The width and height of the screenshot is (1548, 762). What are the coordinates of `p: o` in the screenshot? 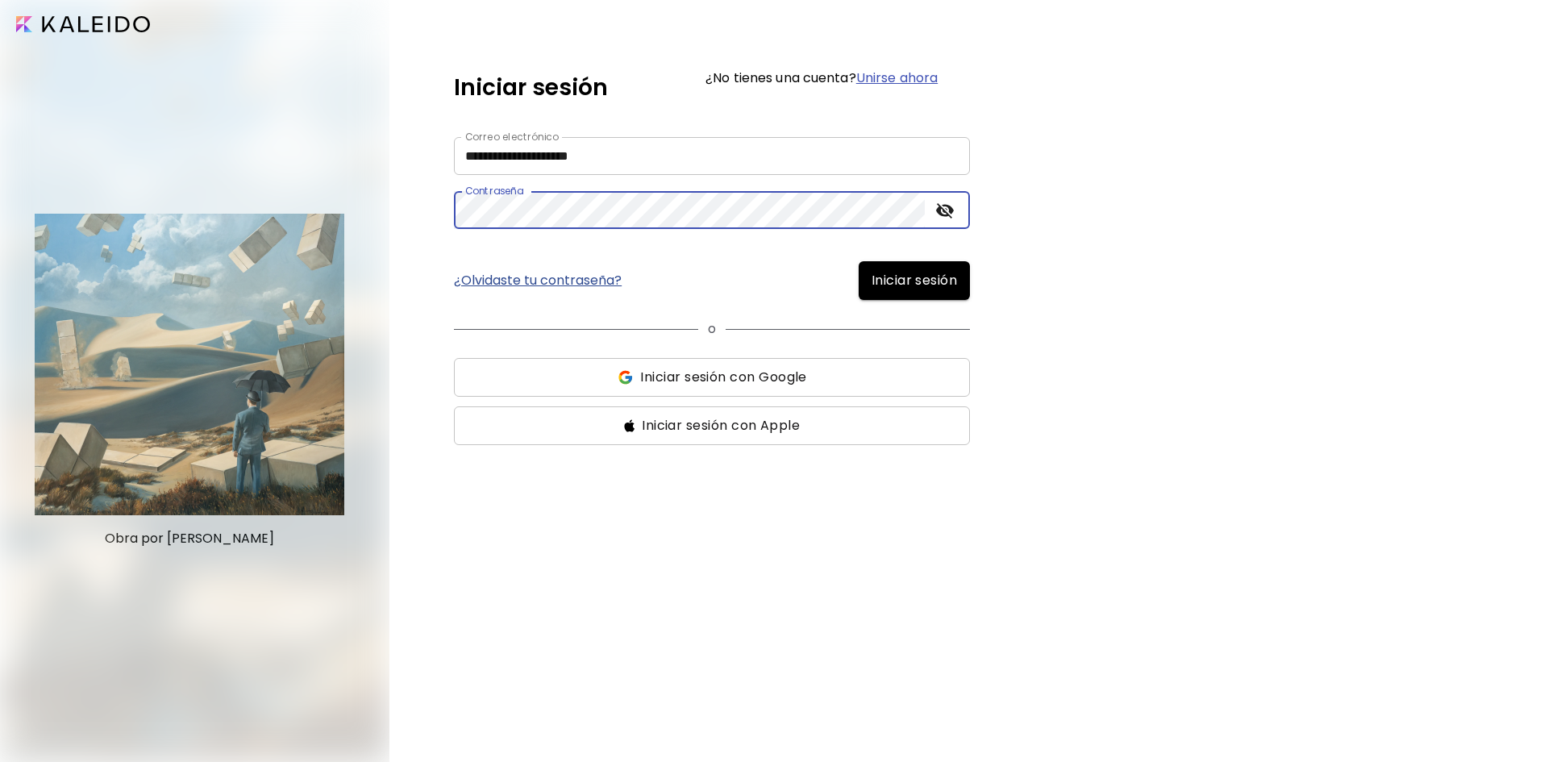 It's located at (712, 329).